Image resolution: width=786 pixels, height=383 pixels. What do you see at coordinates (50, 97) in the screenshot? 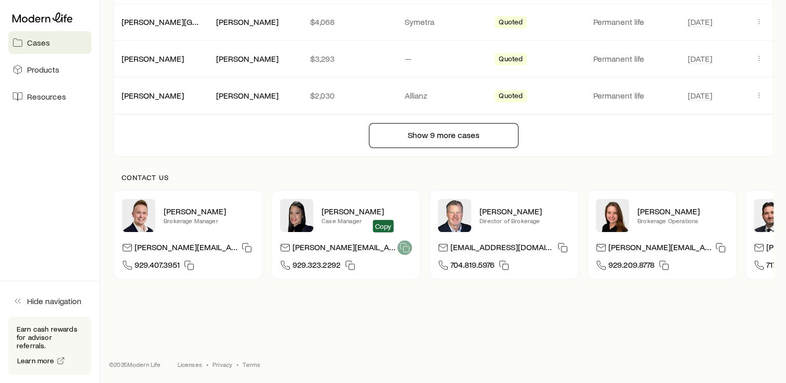
I see `a: Resources` at bounding box center [50, 97].